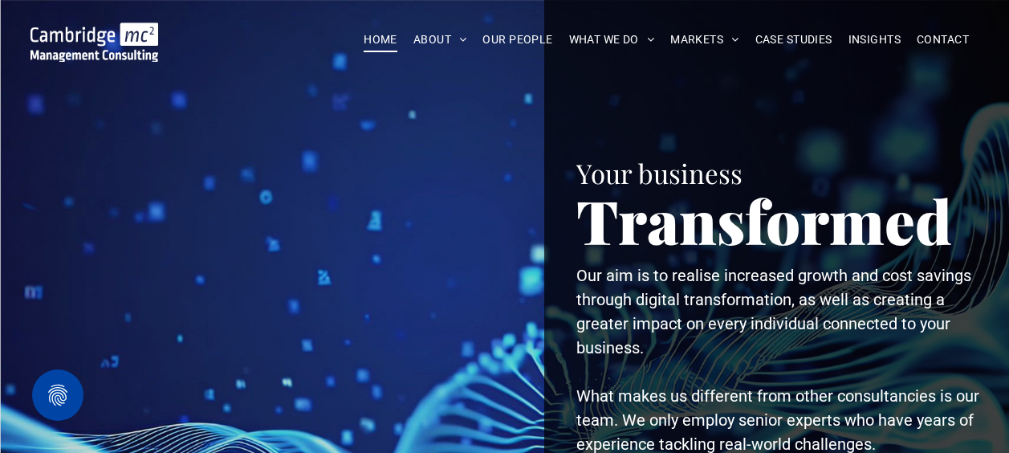 This screenshot has width=1009, height=453. Describe the element at coordinates (517, 39) in the screenshot. I see `a: OUR PEOPLE` at that location.